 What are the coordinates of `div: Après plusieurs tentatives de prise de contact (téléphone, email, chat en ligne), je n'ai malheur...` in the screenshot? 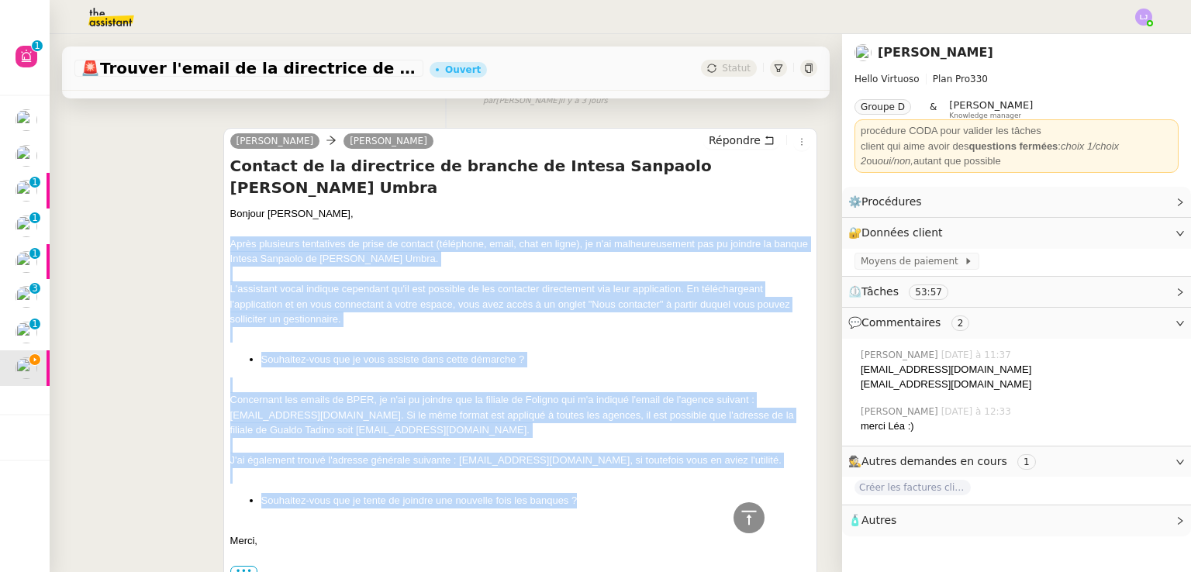 It's located at (520, 251).